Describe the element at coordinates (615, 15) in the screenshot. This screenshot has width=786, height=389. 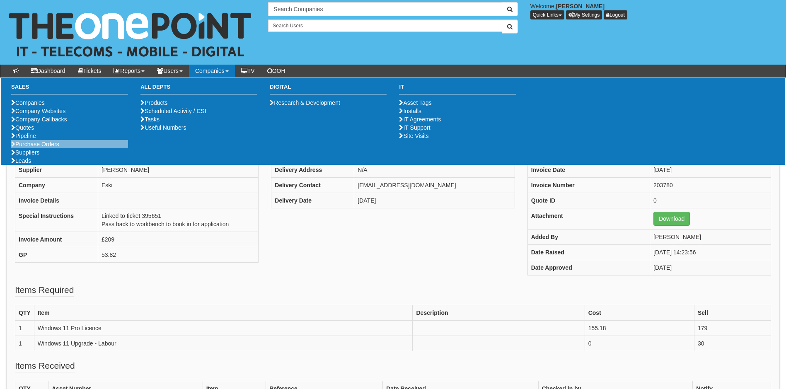
I see `a: Logout` at that location.